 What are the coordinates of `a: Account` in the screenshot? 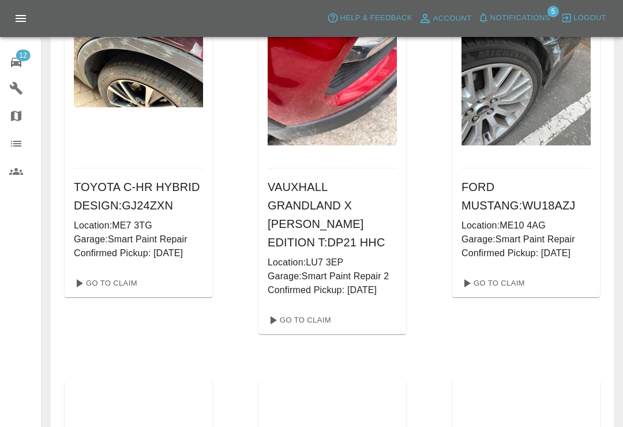 It's located at (444, 18).